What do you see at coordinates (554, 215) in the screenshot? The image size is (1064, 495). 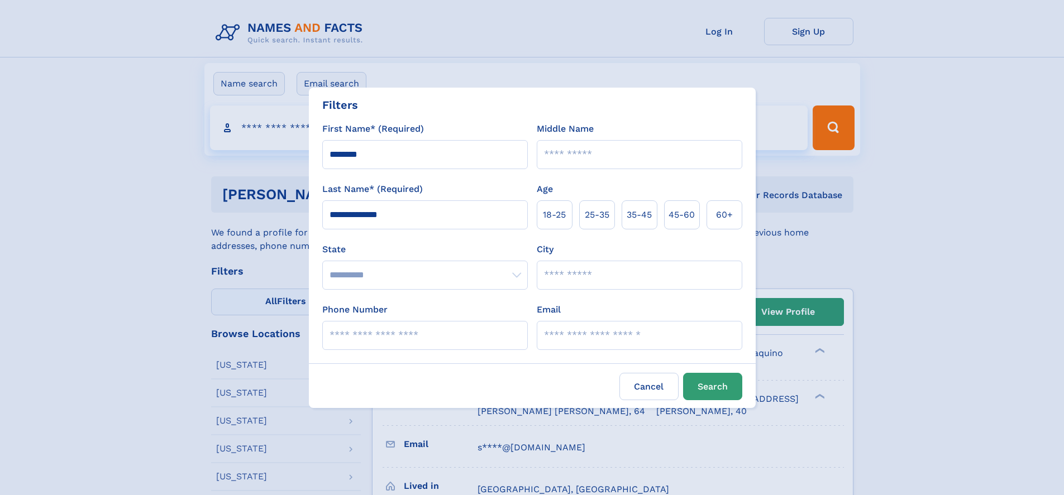 I see `span: 18‑25` at bounding box center [554, 215].